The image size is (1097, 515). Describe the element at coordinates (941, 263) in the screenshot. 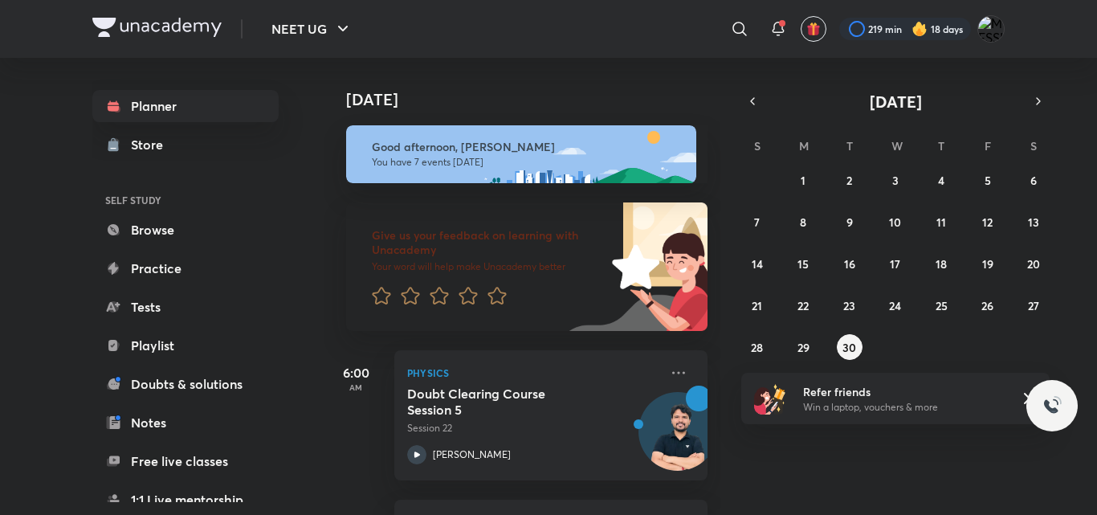

I see `abbr: September 18, 2025` at that location.